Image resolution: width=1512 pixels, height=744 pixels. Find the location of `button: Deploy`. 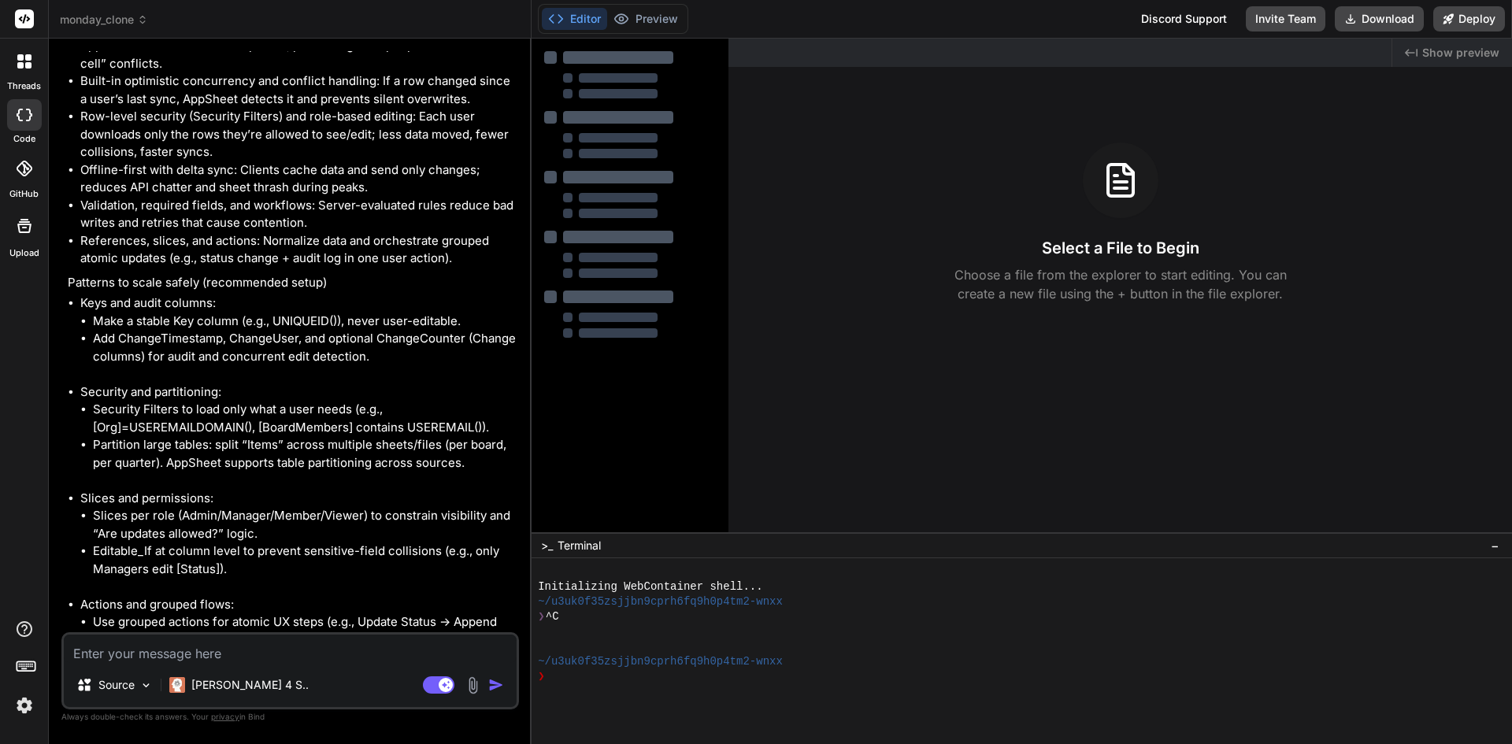

button: Deploy is located at coordinates (1469, 19).